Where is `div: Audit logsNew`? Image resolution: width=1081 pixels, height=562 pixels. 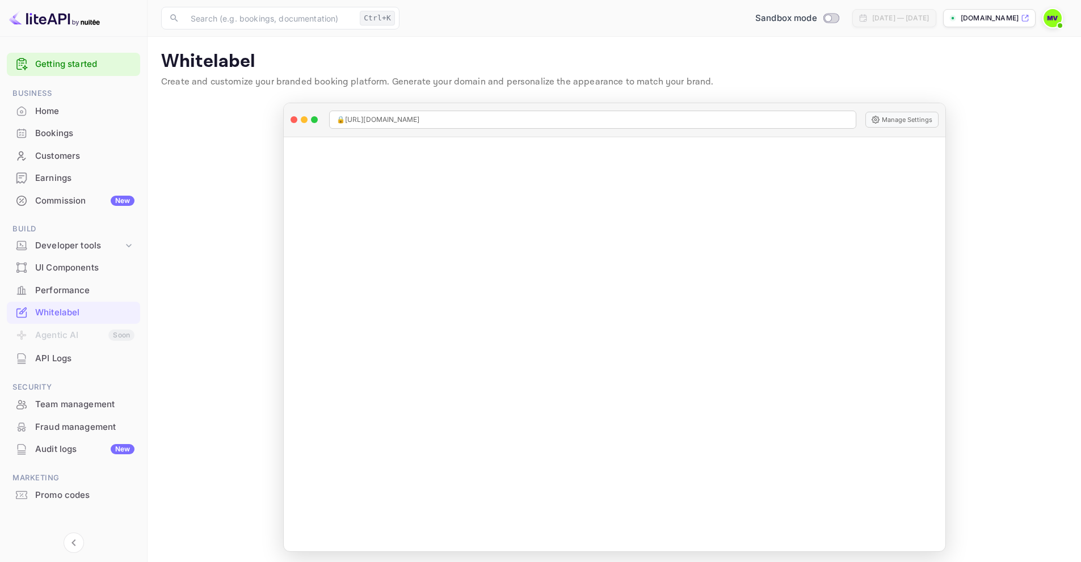
div: Audit logsNew is located at coordinates (73, 449).